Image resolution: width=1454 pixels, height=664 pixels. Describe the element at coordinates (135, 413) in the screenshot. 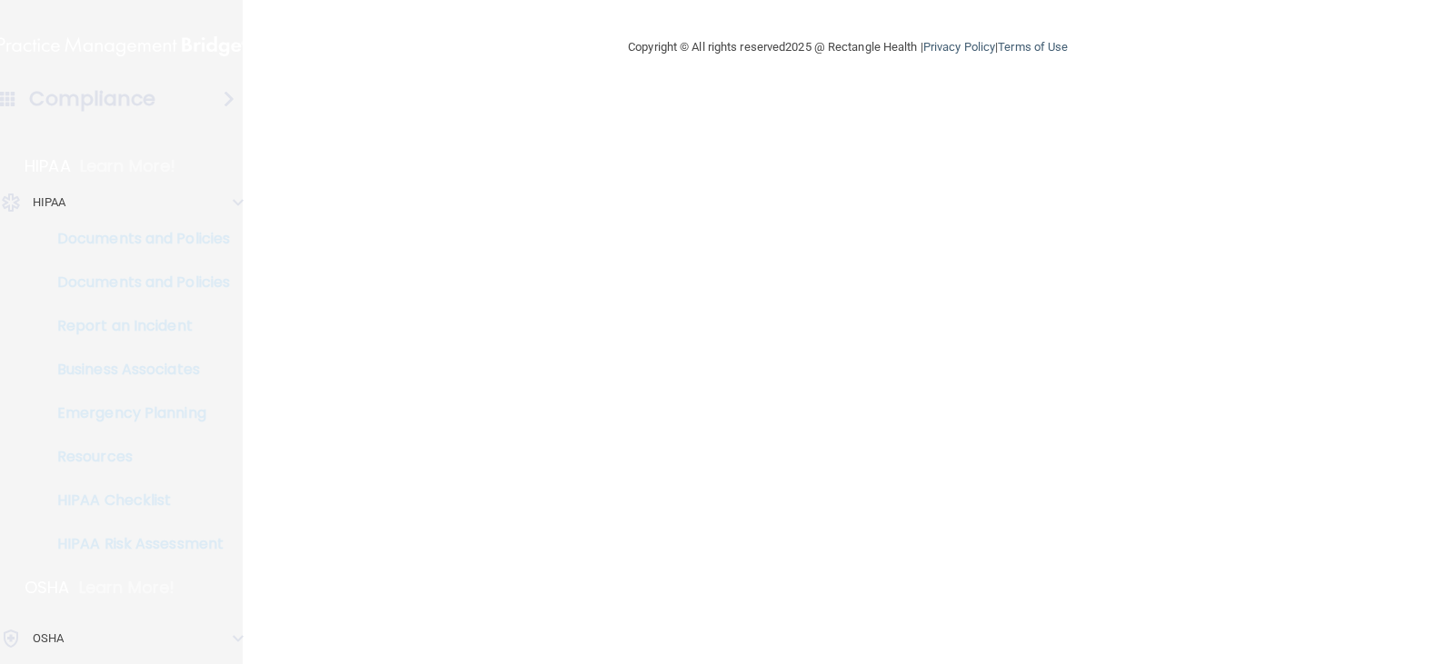

I see `p: Emergency Planning` at that location.